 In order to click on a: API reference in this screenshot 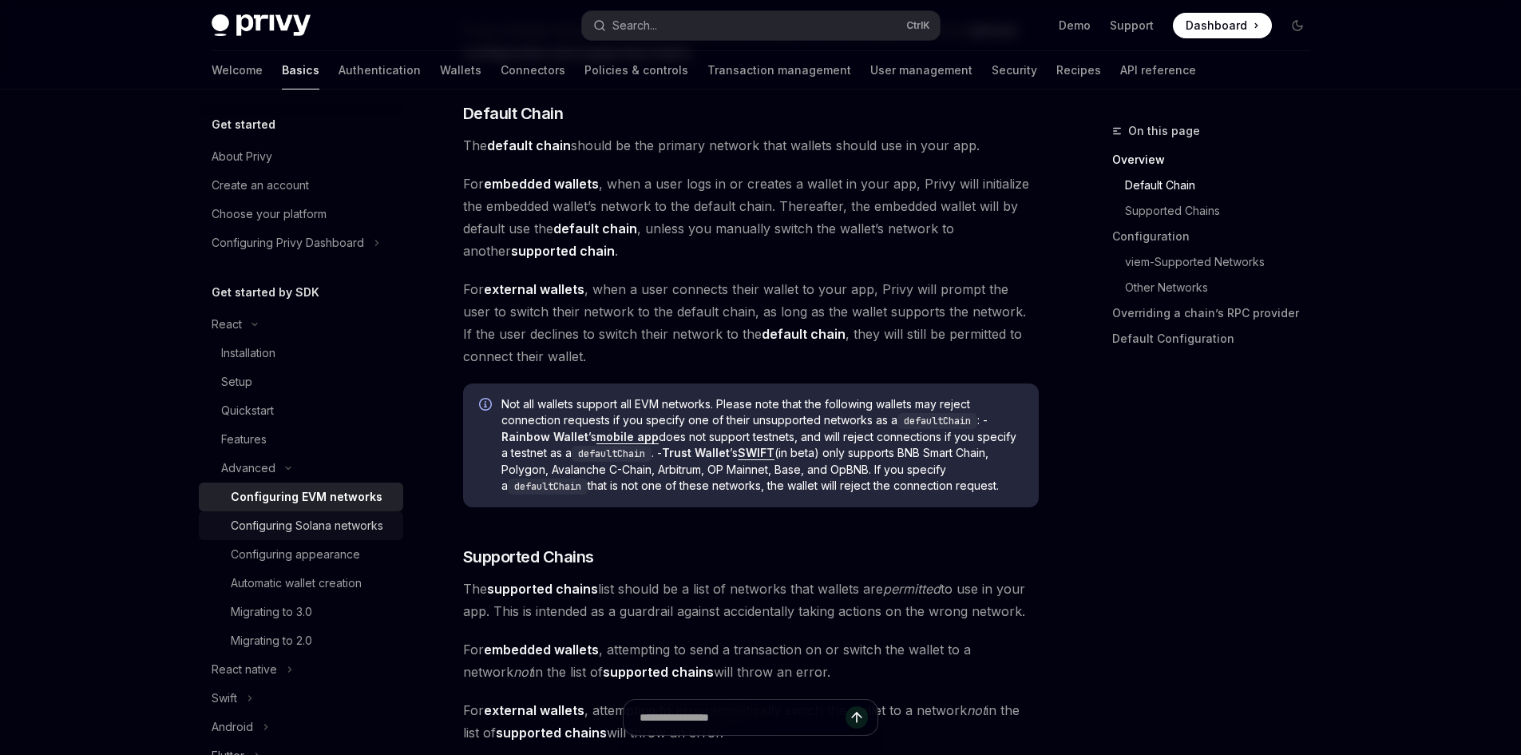, I will do `click(1158, 70)`.